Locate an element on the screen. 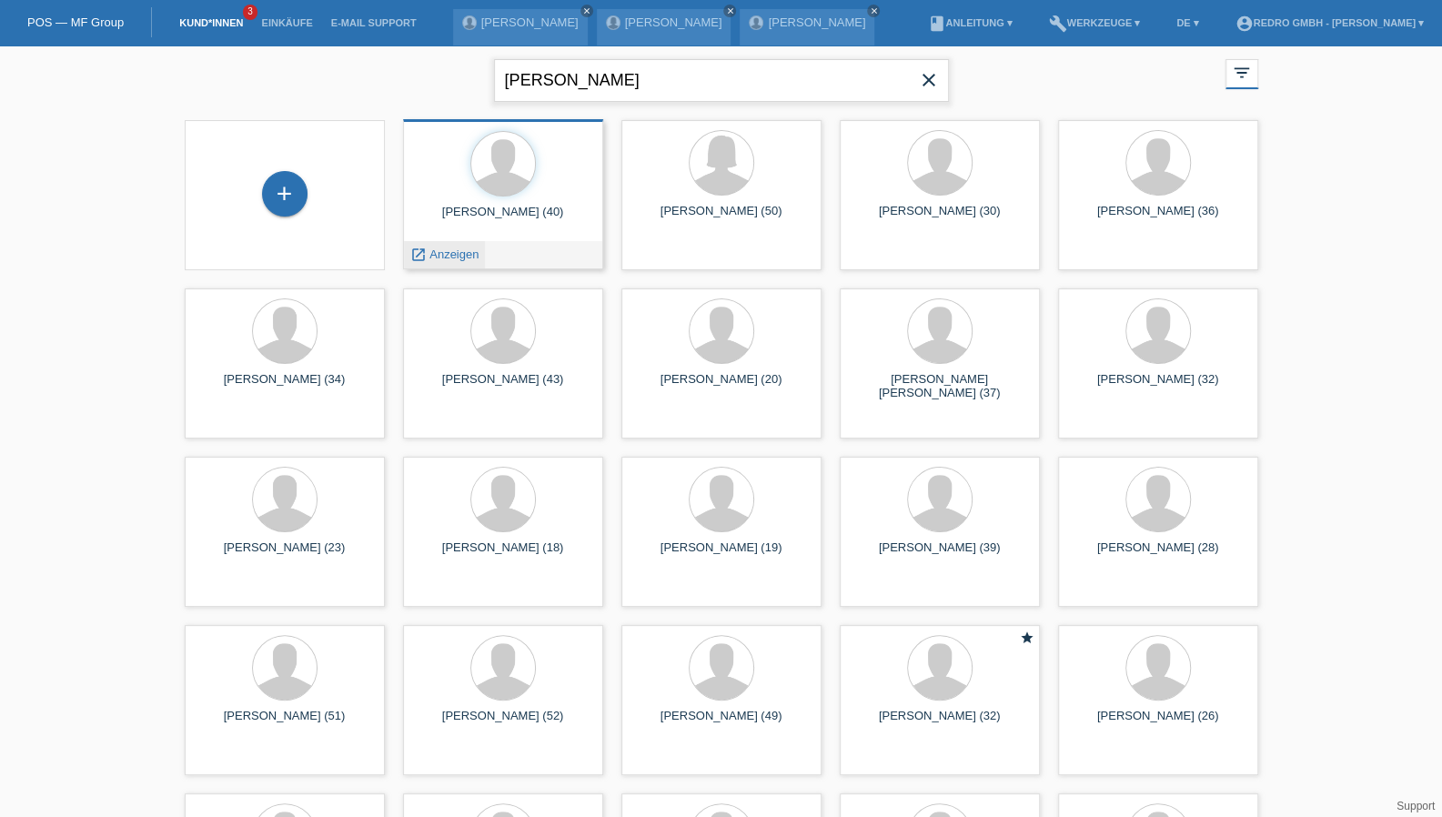 The image size is (1442, 817). a: DE ▾ is located at coordinates (1188, 23).